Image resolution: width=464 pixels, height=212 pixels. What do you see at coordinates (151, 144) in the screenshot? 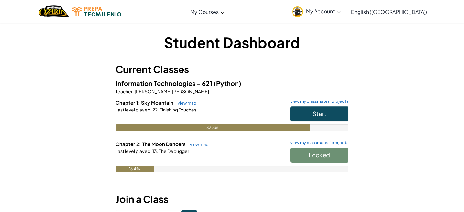
I see `span: Chapter 2: The Moon Dancers` at bounding box center [151, 144].